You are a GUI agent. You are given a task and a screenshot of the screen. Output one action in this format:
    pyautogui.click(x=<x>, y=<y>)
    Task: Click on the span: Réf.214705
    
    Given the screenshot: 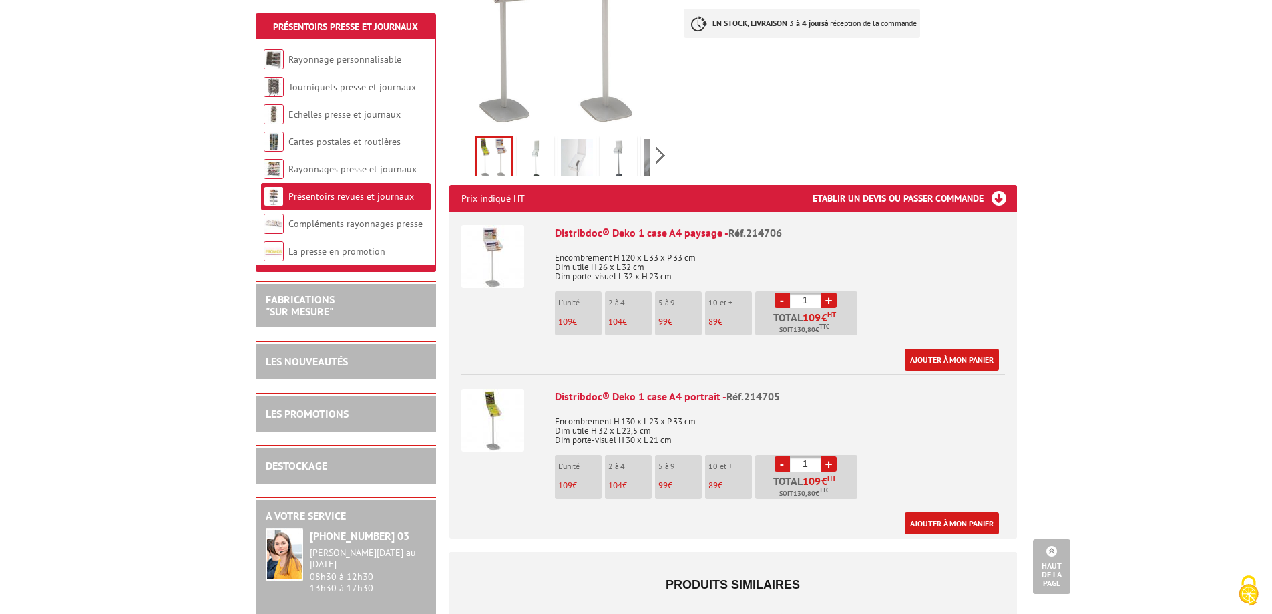 What is the action you would take?
    pyautogui.click(x=753, y=396)
    